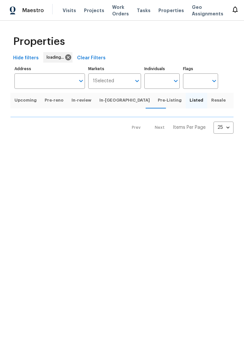  Describe the element at coordinates (114, 69) in the screenshot. I see `label: Markets` at that location.